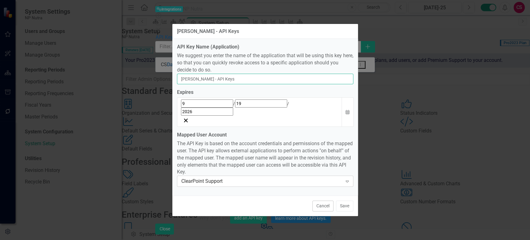 This screenshot has height=240, width=530. What do you see at coordinates (262, 181) in the screenshot?
I see `div: ClearPoint Support` at bounding box center [262, 181].